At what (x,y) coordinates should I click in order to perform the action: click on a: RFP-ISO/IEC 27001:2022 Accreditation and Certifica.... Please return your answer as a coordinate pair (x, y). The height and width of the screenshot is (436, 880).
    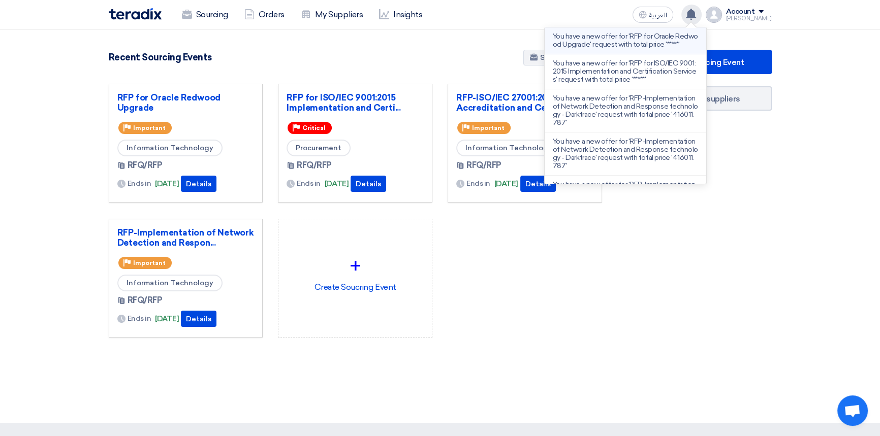
    Looking at the image, I should click on (525, 103).